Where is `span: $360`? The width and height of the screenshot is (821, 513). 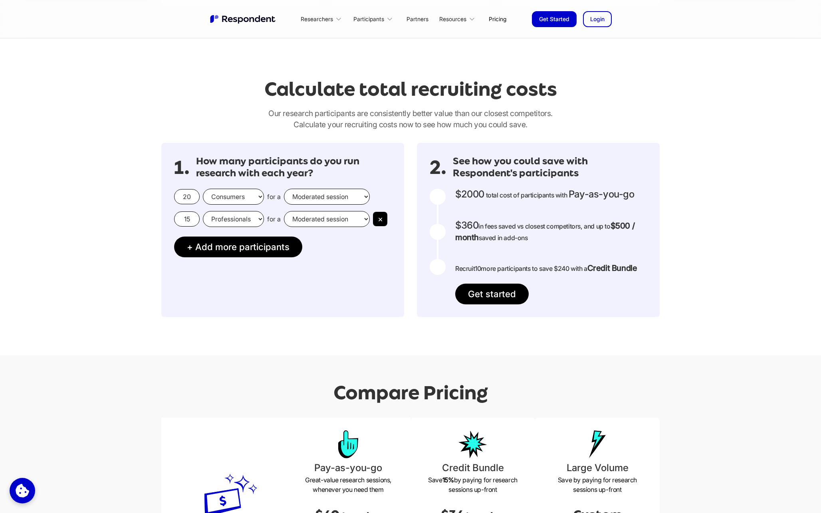
span: $360 is located at coordinates (467, 225).